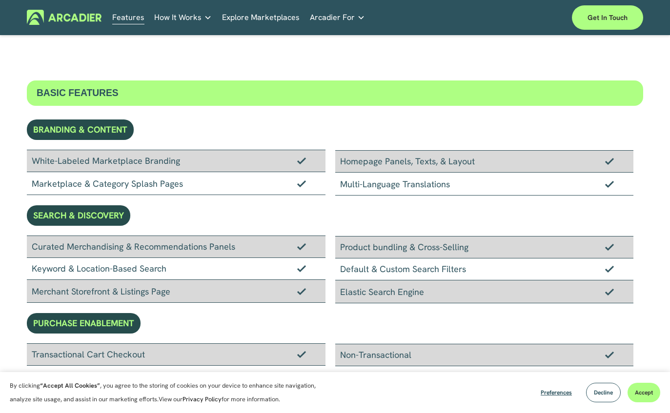  What do you see at coordinates (485, 184) in the screenshot?
I see `div: Multi-Language Translations` at bounding box center [485, 184].